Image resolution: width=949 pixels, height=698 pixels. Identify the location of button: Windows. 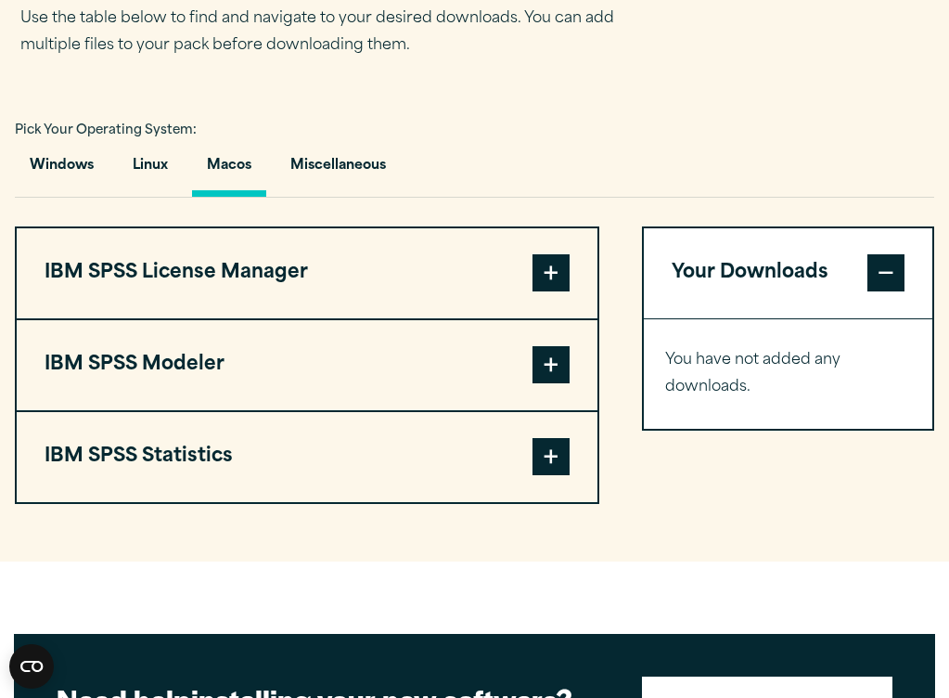
(61, 170).